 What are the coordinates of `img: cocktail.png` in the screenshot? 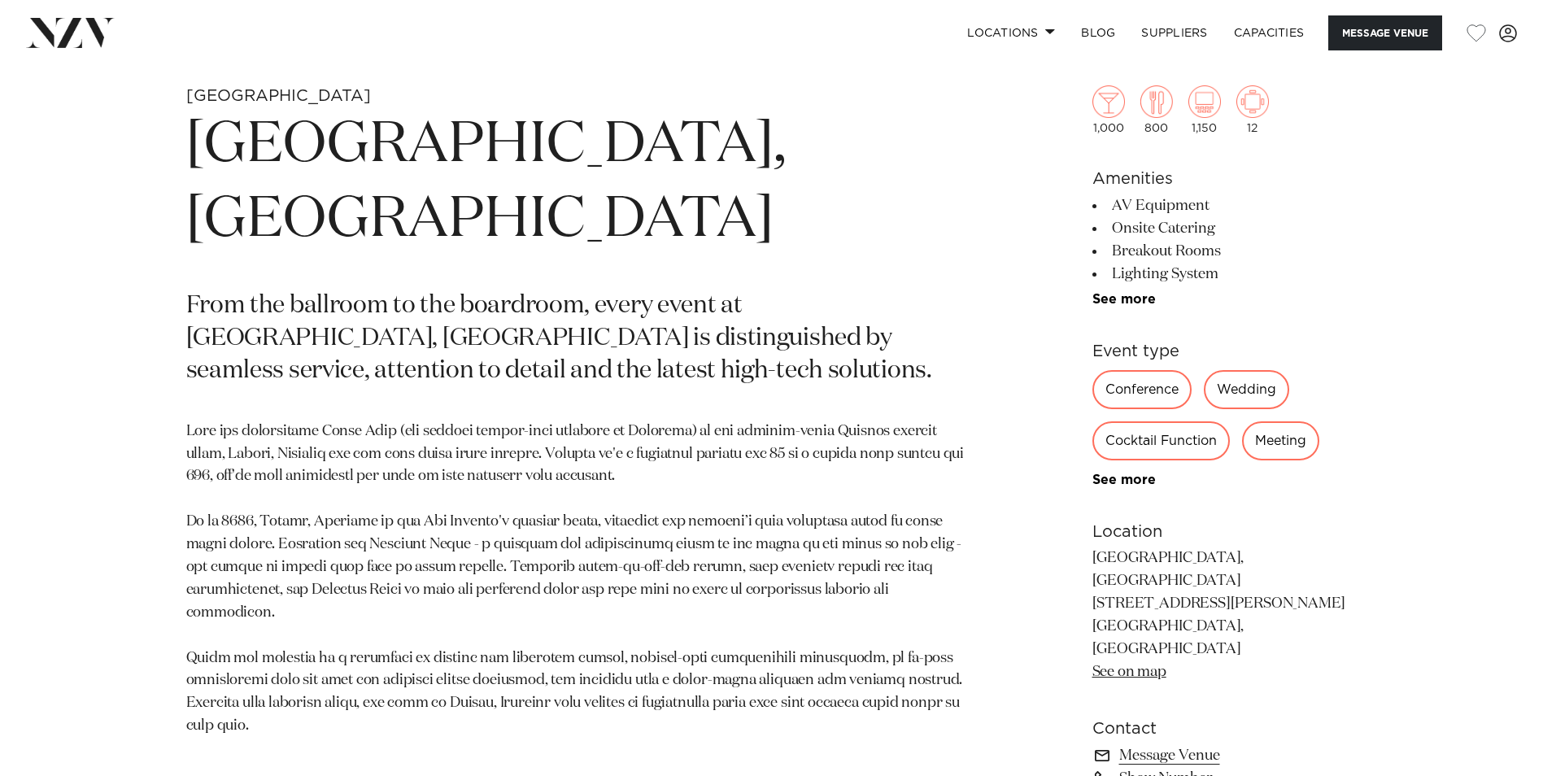 It's located at (1109, 102).